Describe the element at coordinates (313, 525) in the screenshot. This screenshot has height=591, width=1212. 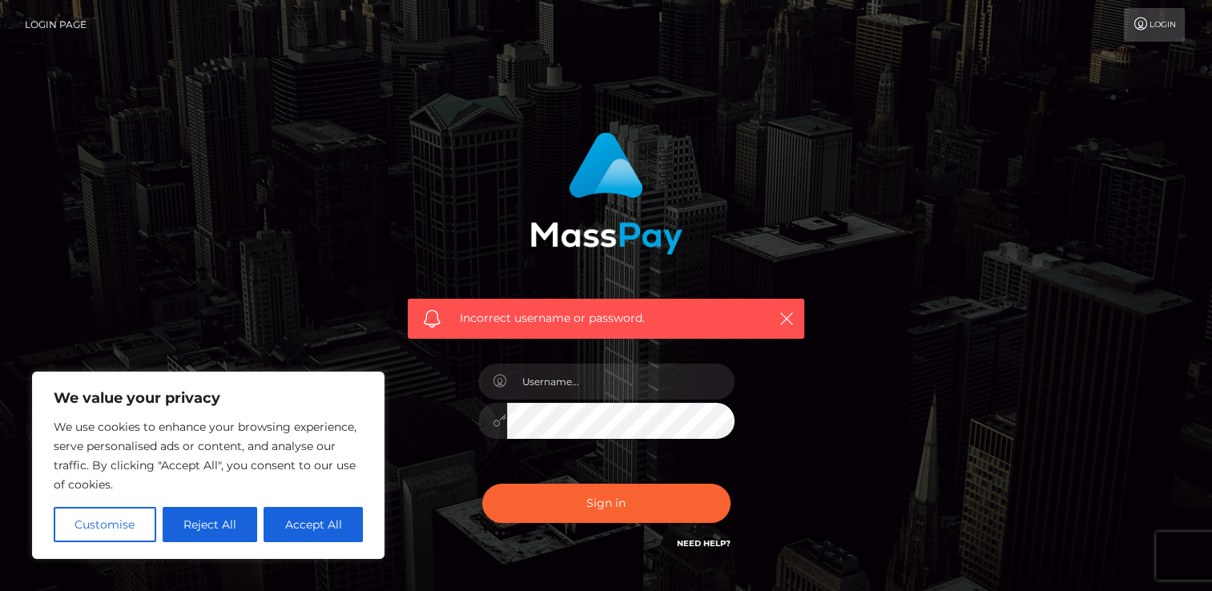
I see `button: Accept All` at that location.